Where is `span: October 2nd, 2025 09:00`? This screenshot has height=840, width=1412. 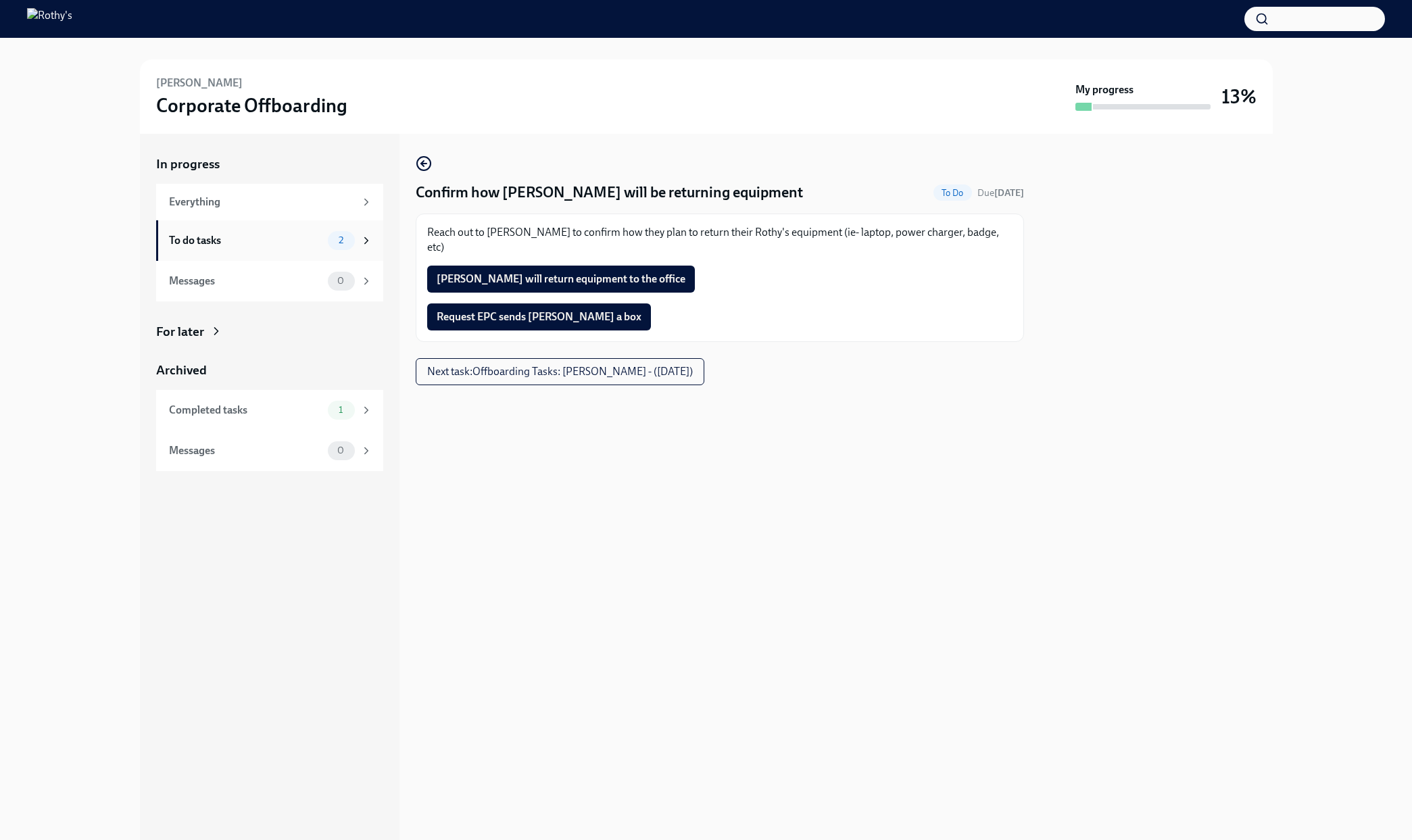 span: October 2nd, 2025 09:00 is located at coordinates (1001, 192).